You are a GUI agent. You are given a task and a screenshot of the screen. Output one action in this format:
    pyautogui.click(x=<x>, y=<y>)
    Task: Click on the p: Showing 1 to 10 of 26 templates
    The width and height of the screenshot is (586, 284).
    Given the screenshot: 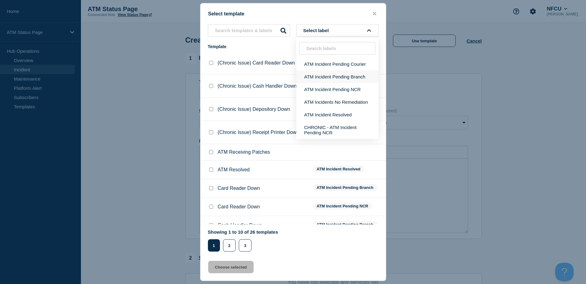 What is the action you would take?
    pyautogui.click(x=243, y=232)
    